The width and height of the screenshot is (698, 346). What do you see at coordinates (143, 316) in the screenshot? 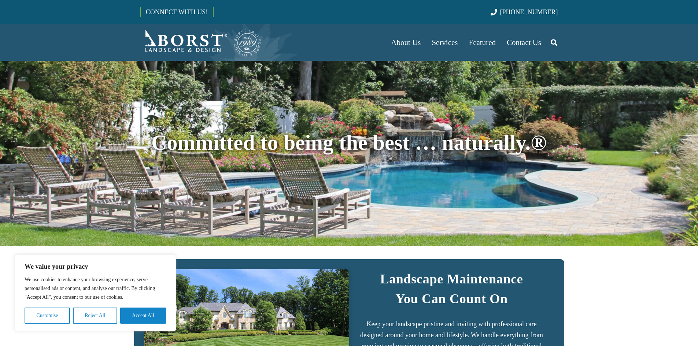
I see `button: Accept All` at bounding box center [143, 316].